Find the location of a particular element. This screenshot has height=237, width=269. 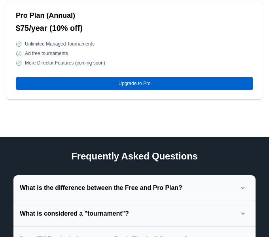

span: Ad free tournaments is located at coordinates (46, 53).